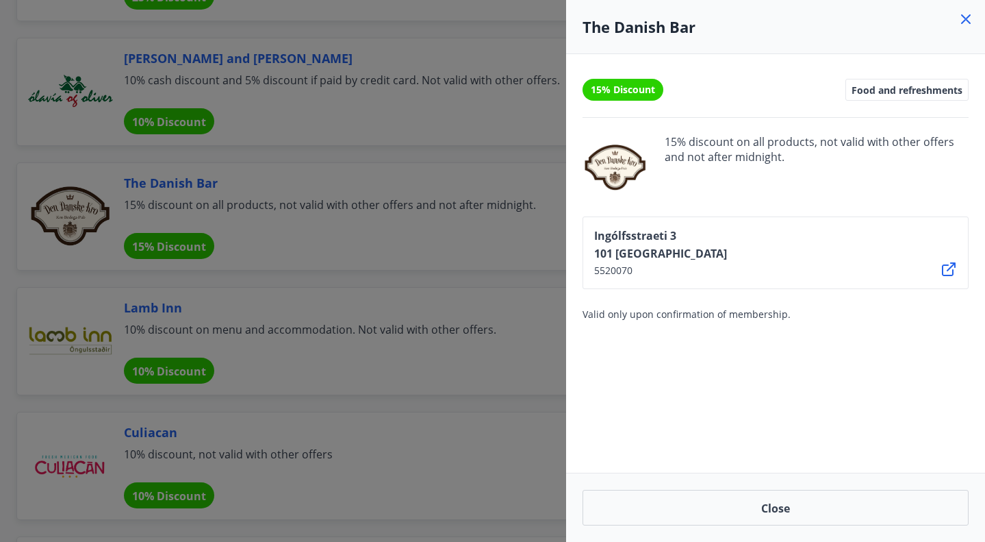  What do you see at coordinates (776, 507) in the screenshot?
I see `button: Close` at bounding box center [776, 507].